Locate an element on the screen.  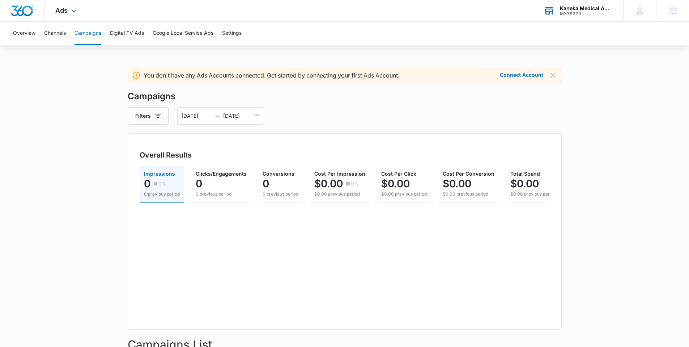
h3: Overall Results is located at coordinates (166, 155).